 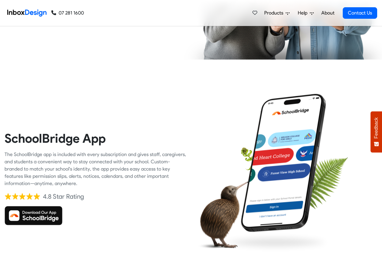 I want to click on img: shadow.png, so click(x=276, y=242).